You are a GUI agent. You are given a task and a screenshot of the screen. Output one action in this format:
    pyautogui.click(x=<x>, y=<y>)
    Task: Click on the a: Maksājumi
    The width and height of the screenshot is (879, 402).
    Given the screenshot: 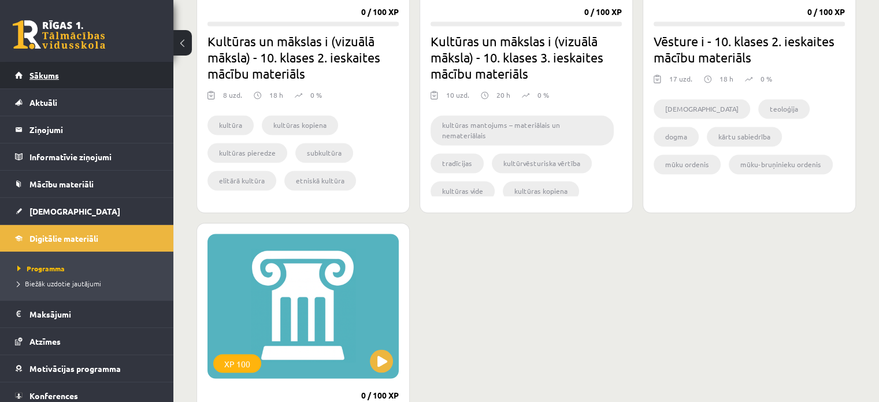 What is the action you would take?
    pyautogui.click(x=87, y=314)
    